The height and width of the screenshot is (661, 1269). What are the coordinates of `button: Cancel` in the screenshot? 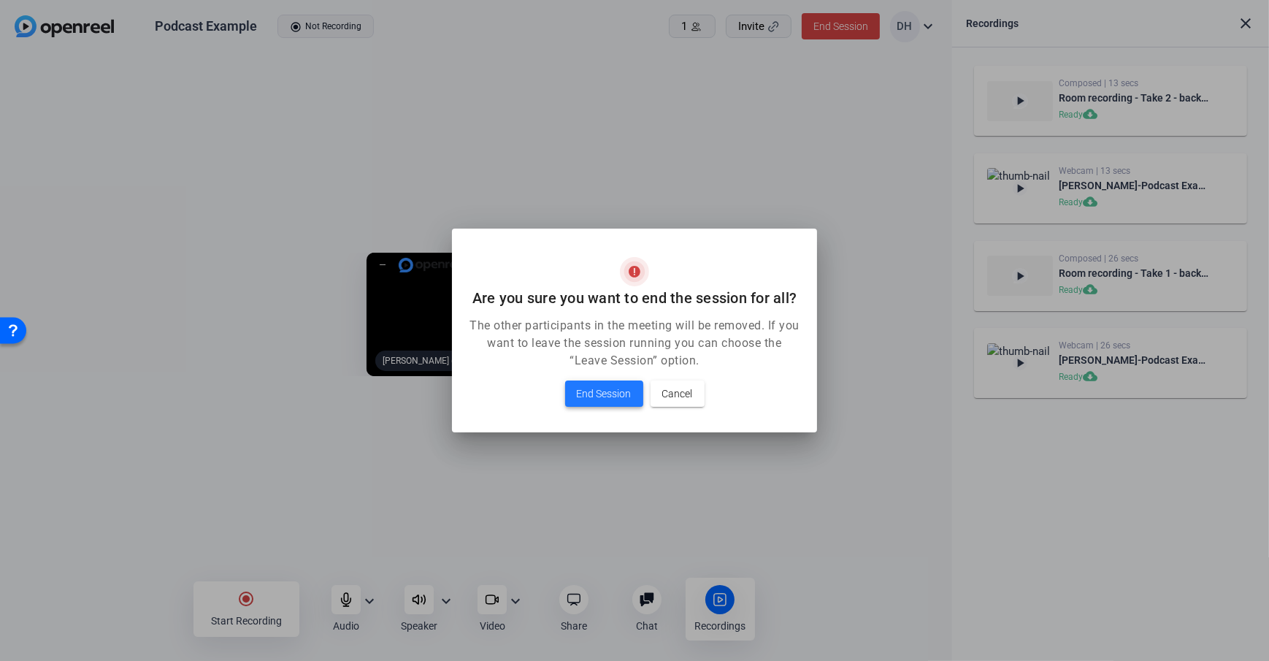 It's located at (677, 393).